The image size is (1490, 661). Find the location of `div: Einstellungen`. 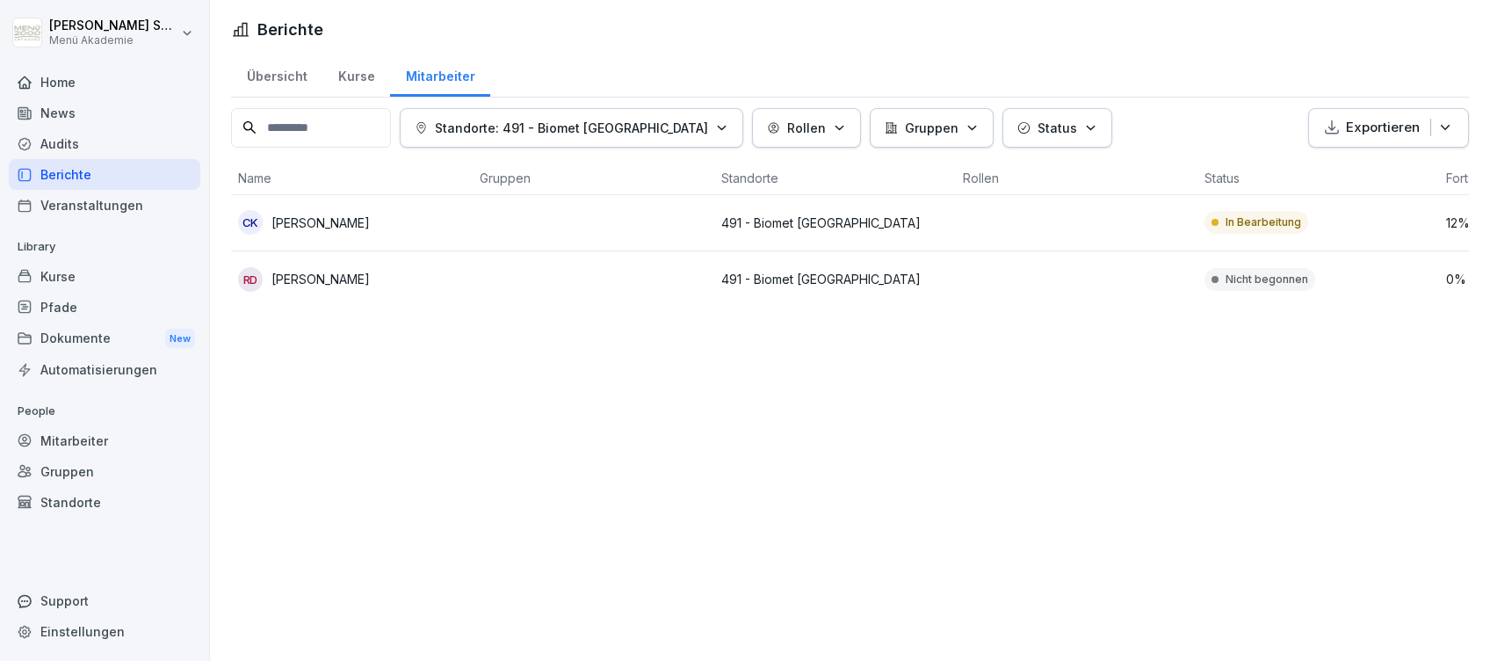

div: Einstellungen is located at coordinates (105, 631).